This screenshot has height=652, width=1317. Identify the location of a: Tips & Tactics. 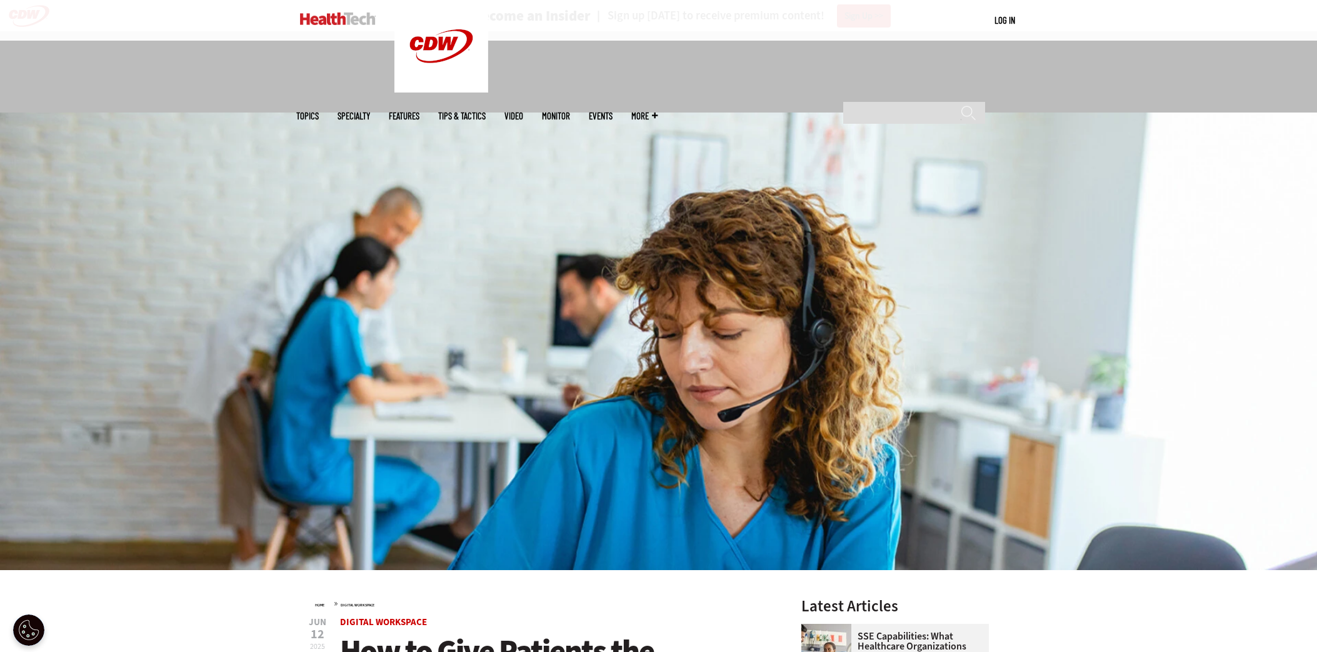
(462, 116).